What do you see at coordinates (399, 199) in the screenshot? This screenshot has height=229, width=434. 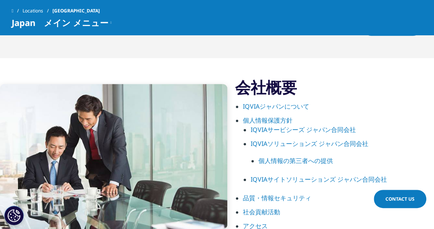 I see `span: Contact Us` at bounding box center [399, 199].